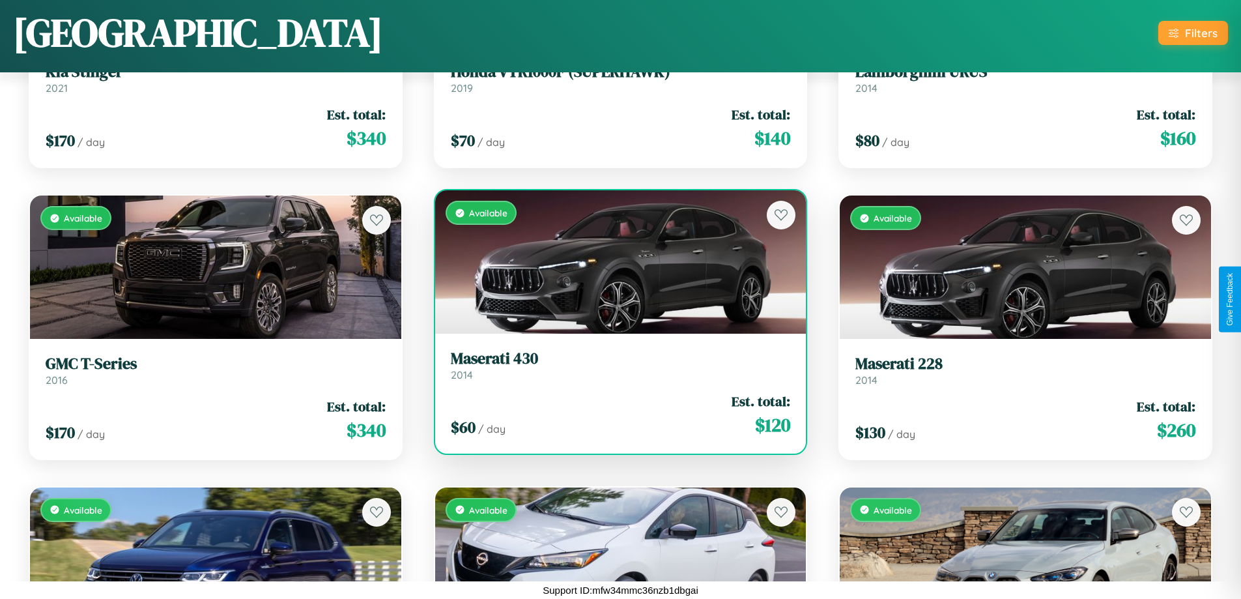 The height and width of the screenshot is (599, 1241). What do you see at coordinates (1230, 299) in the screenshot?
I see `div: Give Feedback` at bounding box center [1230, 299].